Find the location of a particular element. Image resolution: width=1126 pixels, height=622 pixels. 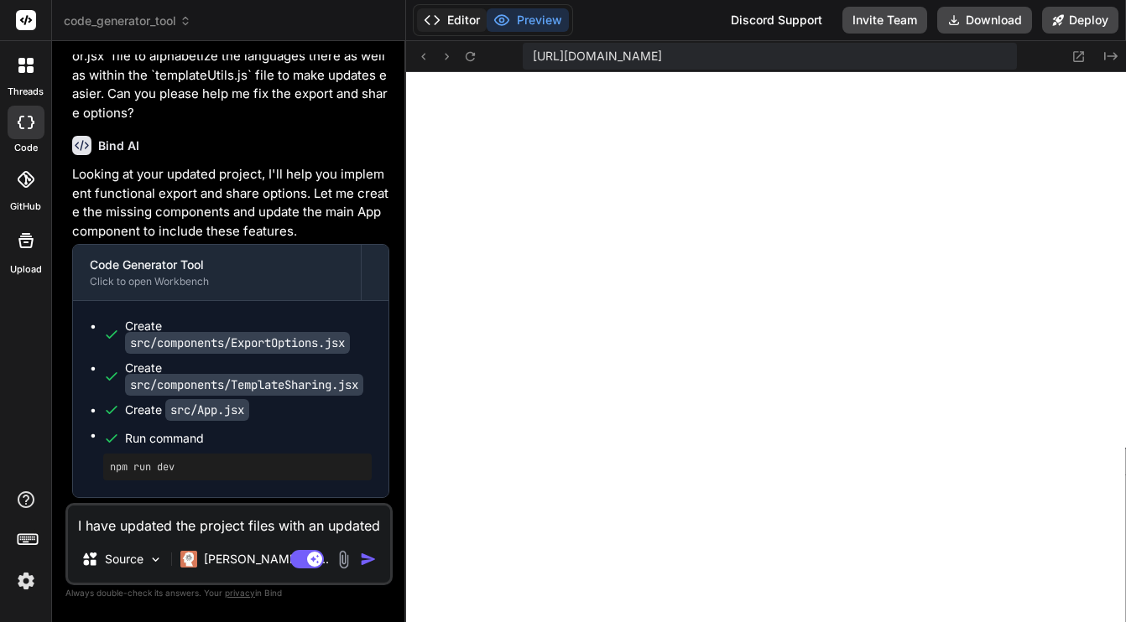

button: Editor is located at coordinates (451, 20).